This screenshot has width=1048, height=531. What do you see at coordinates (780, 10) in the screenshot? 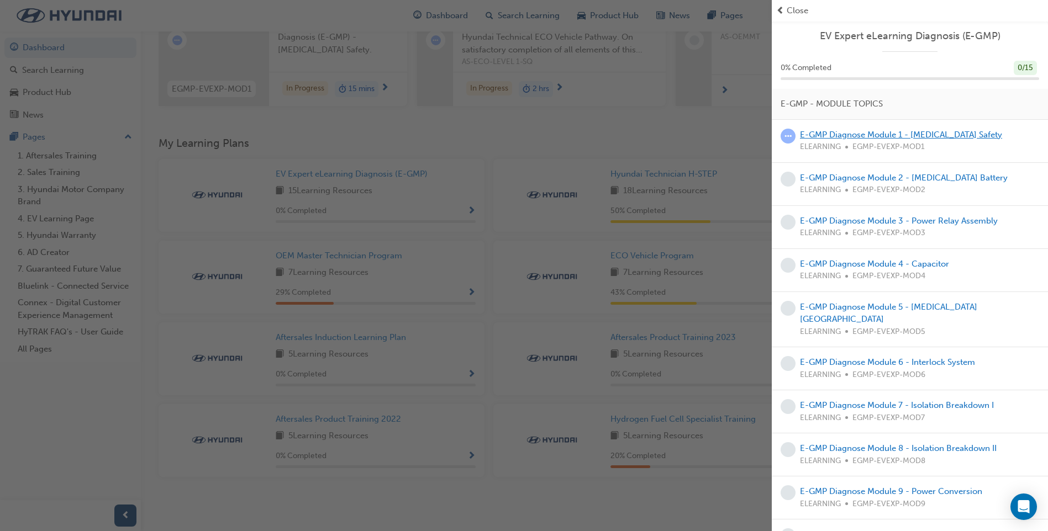
I see `span: prev-icon` at bounding box center [780, 10].